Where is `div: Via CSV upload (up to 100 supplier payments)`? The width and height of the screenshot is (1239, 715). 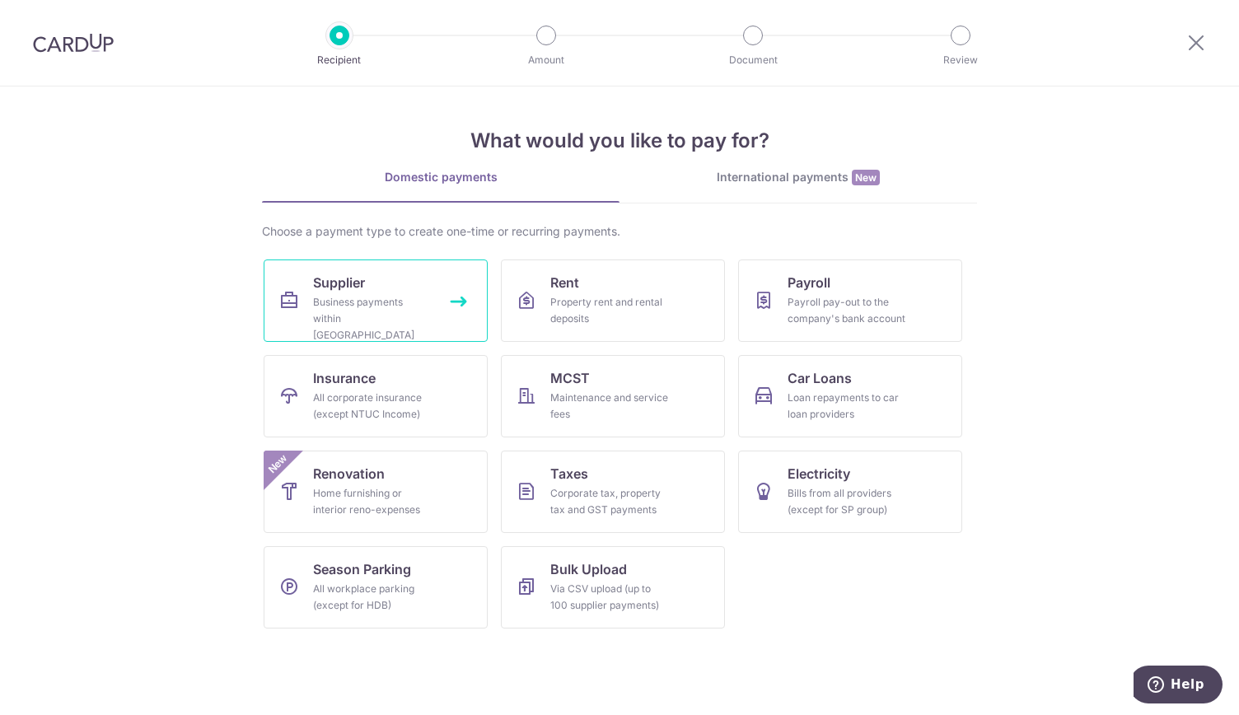
div: Via CSV upload (up to 100 supplier payments) is located at coordinates (610, 597).